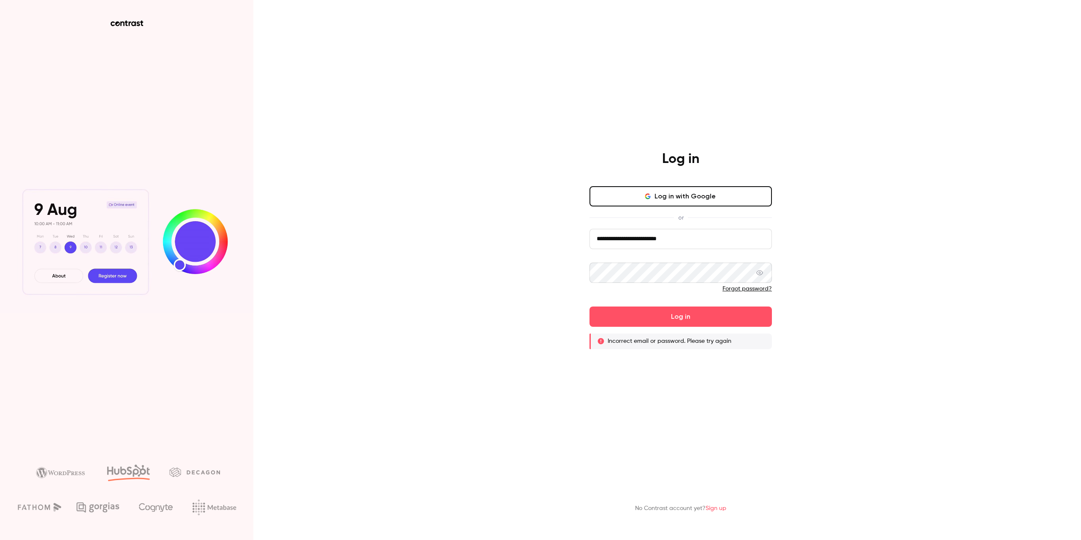 The image size is (1081, 540). What do you see at coordinates (681, 317) in the screenshot?
I see `button: Log in` at bounding box center [681, 317].